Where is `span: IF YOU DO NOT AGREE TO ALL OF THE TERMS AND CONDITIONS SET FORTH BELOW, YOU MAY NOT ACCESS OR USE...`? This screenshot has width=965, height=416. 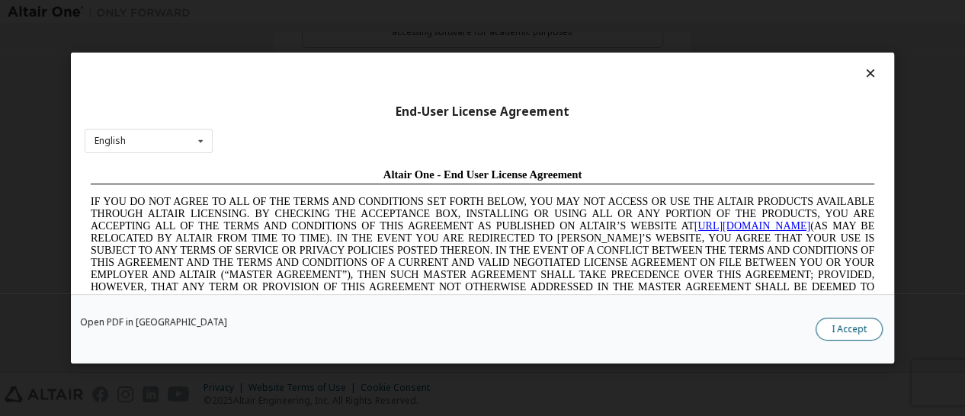 span: IF YOU DO NOT AGREE TO ALL OF THE TERMS AND CONDITIONS SET FORTH BELOW, YOU MAY NOT ACCESS OR USE... is located at coordinates (398, 88).